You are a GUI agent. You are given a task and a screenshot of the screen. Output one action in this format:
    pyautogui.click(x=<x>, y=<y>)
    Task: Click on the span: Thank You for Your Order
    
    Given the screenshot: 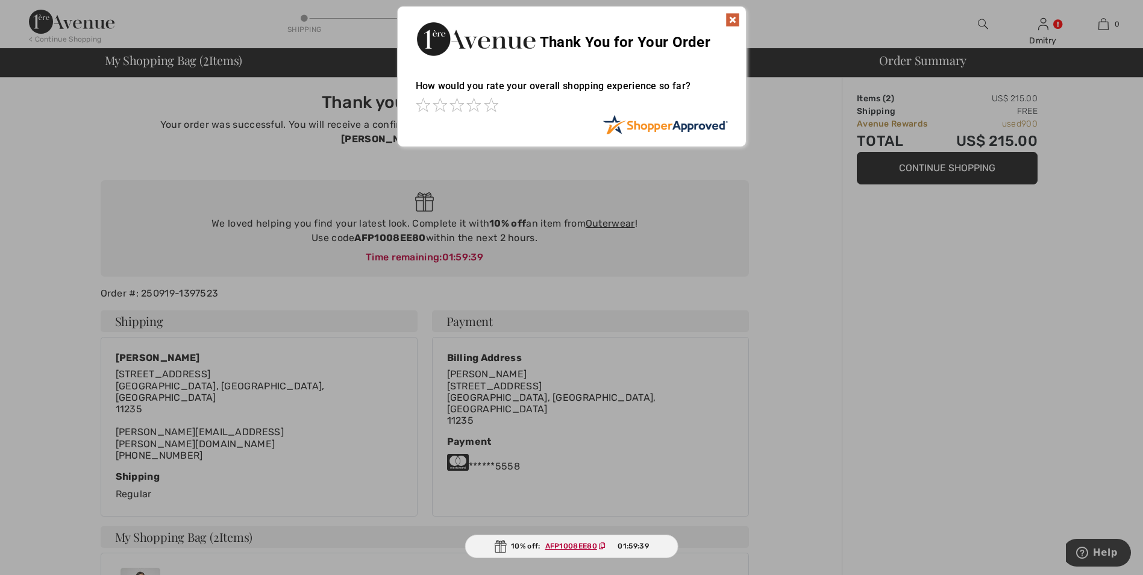 What is the action you would take?
    pyautogui.click(x=625, y=42)
    